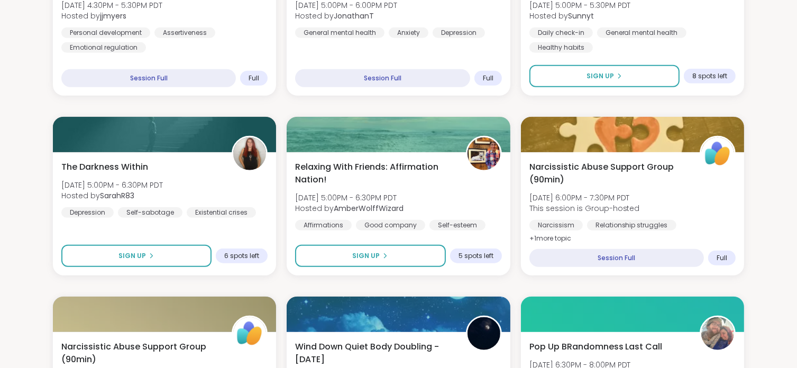  What do you see at coordinates (580, 16) in the screenshot?
I see `b: Sunnyt` at bounding box center [580, 16].